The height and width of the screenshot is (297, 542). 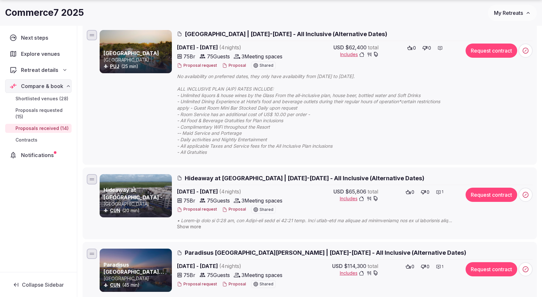 I want to click on span: My Retreats, so click(x=509, y=13).